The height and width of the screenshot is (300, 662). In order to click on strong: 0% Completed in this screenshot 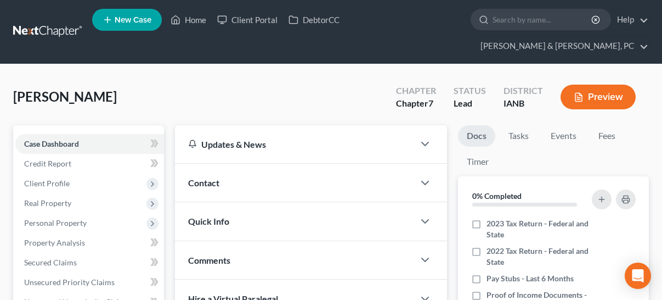, I will do `click(497, 195)`.